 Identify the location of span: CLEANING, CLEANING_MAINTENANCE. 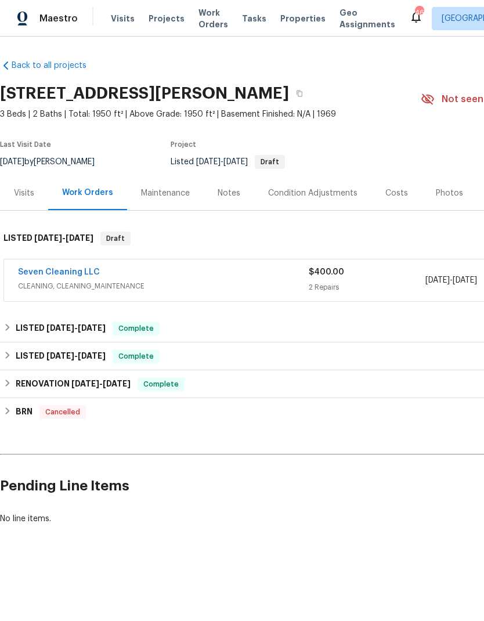
(163, 286).